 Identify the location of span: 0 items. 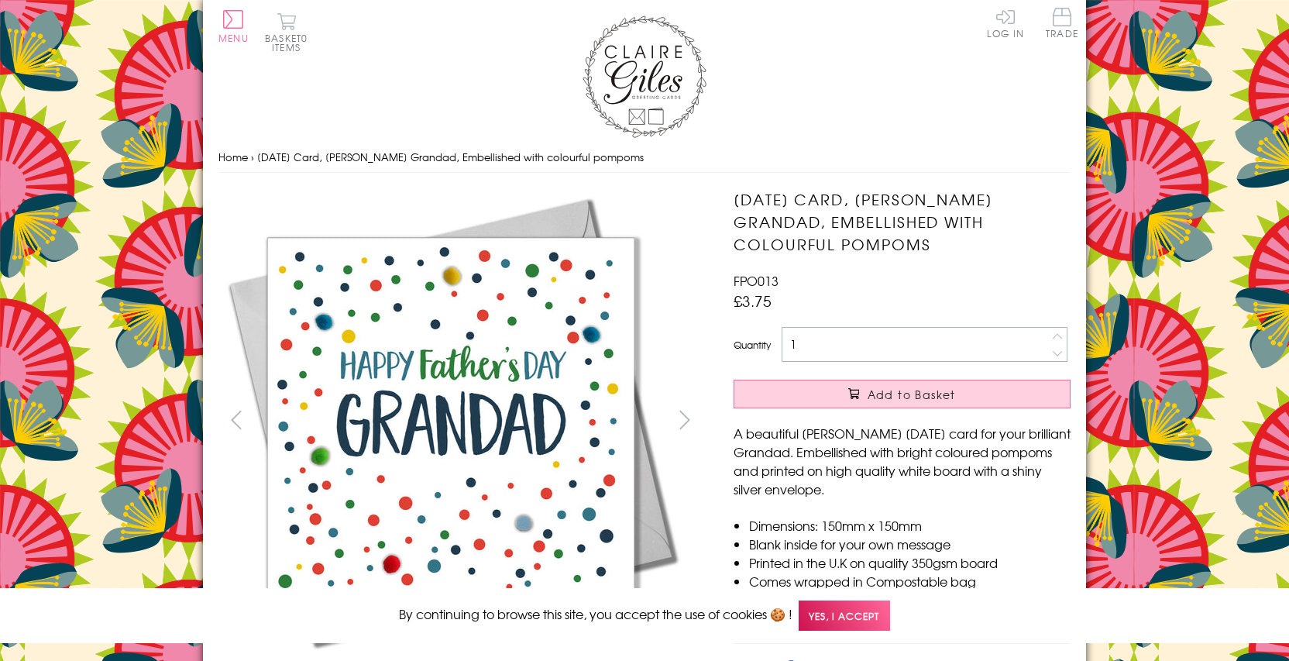
(290, 43).